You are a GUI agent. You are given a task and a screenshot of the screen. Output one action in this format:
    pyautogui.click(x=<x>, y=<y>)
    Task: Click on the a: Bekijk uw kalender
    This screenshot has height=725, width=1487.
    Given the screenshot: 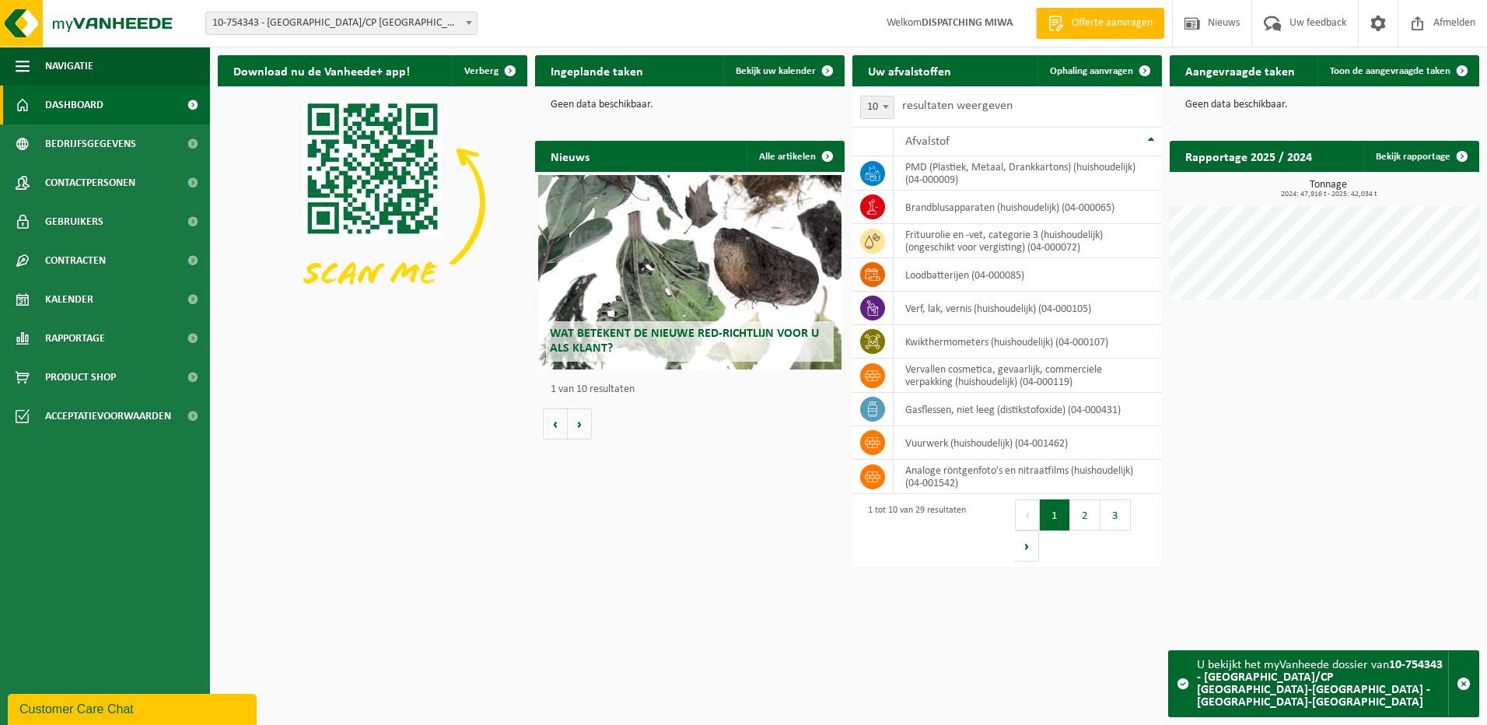 What is the action you would take?
    pyautogui.click(x=783, y=71)
    